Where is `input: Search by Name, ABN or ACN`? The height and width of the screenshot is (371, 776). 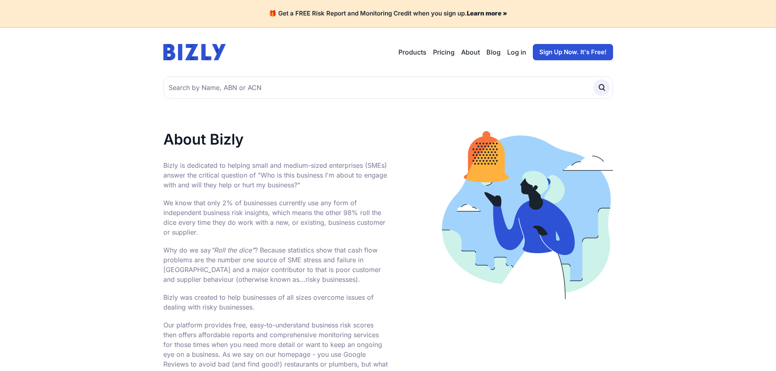 input: Search by Name, ABN or ACN is located at coordinates (388, 88).